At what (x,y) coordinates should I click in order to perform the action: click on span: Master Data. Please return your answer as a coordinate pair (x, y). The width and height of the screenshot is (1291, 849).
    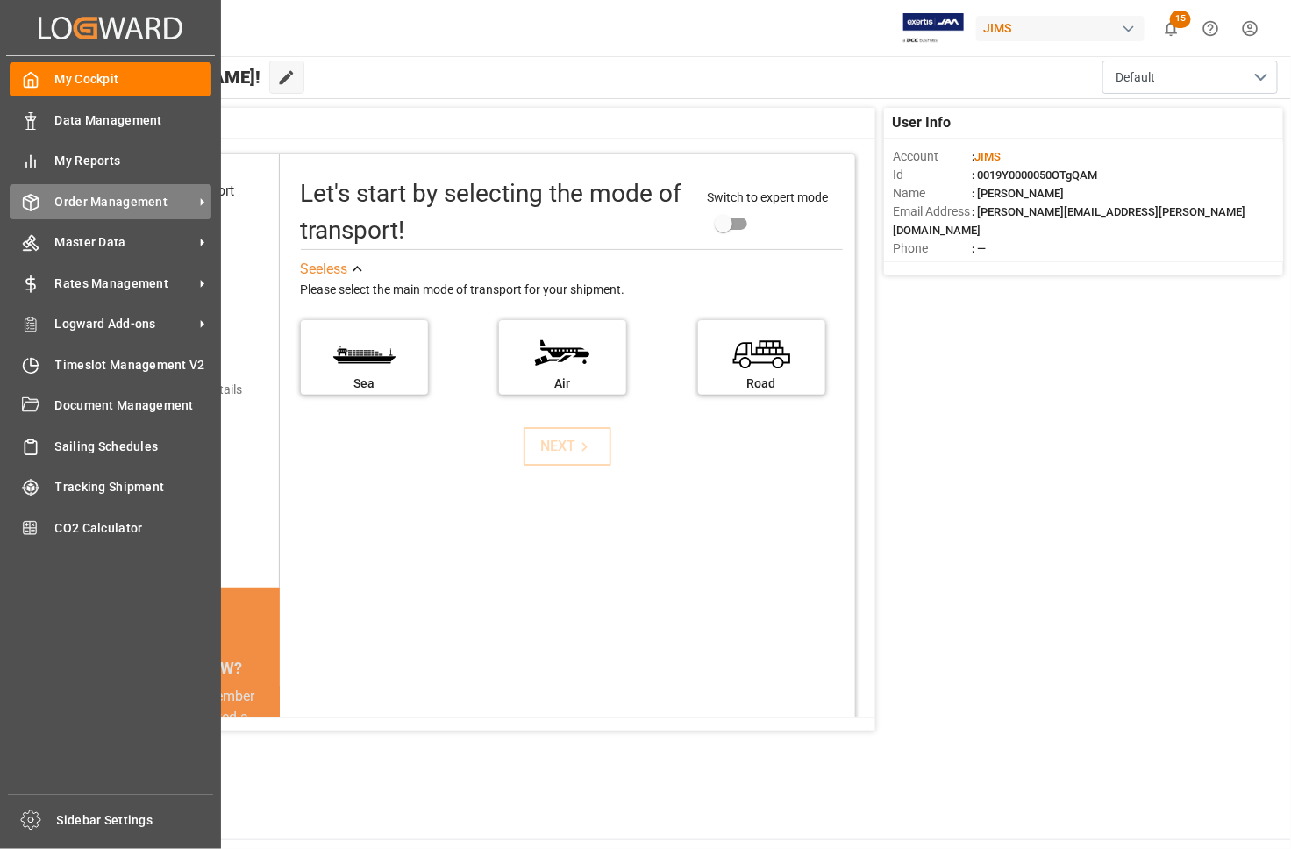
    Looking at the image, I should click on (125, 242).